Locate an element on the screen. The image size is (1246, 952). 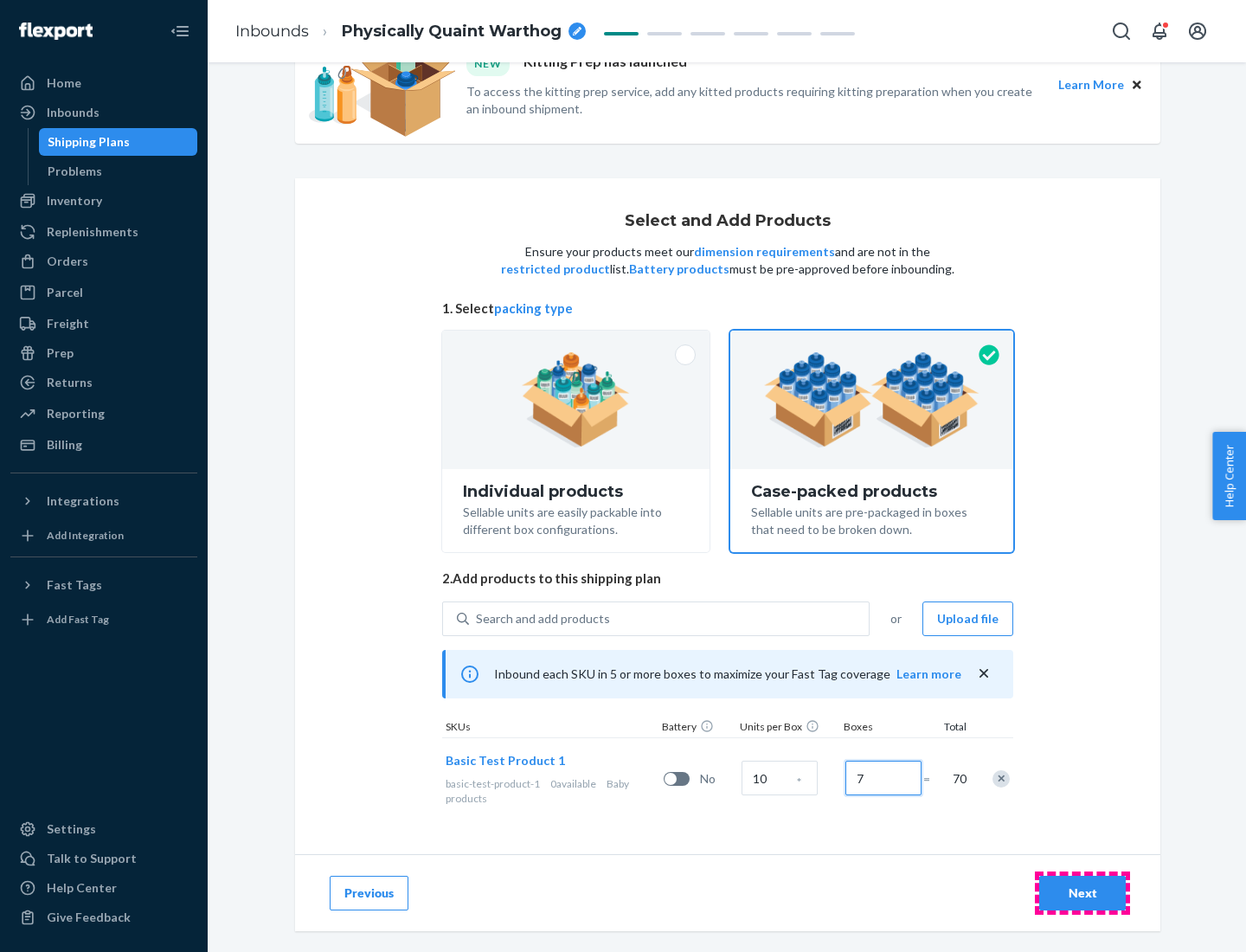
button: dimension requirements is located at coordinates (764, 252).